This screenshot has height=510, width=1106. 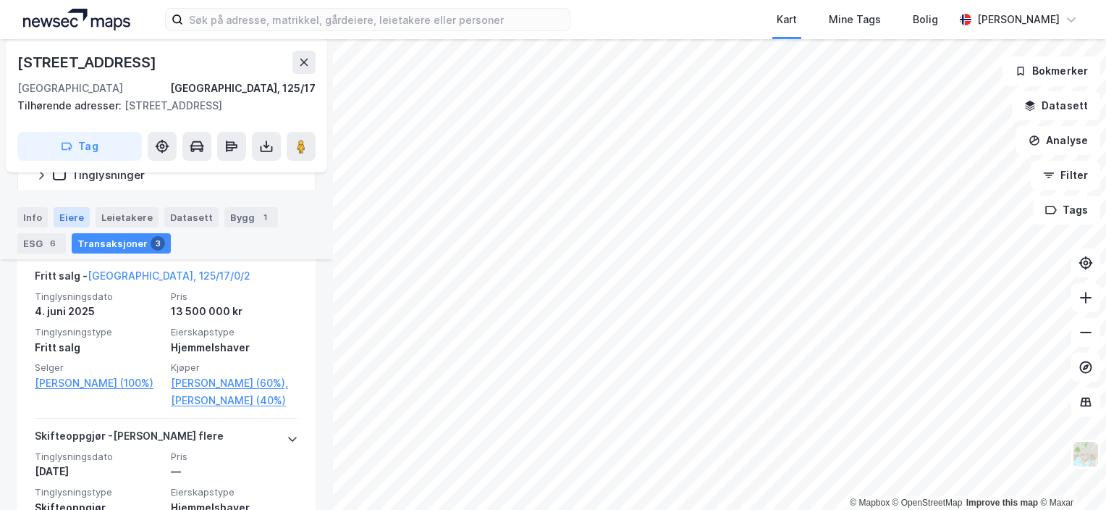 What do you see at coordinates (121, 243) in the screenshot?
I see `div: Transaksjoner` at bounding box center [121, 243].